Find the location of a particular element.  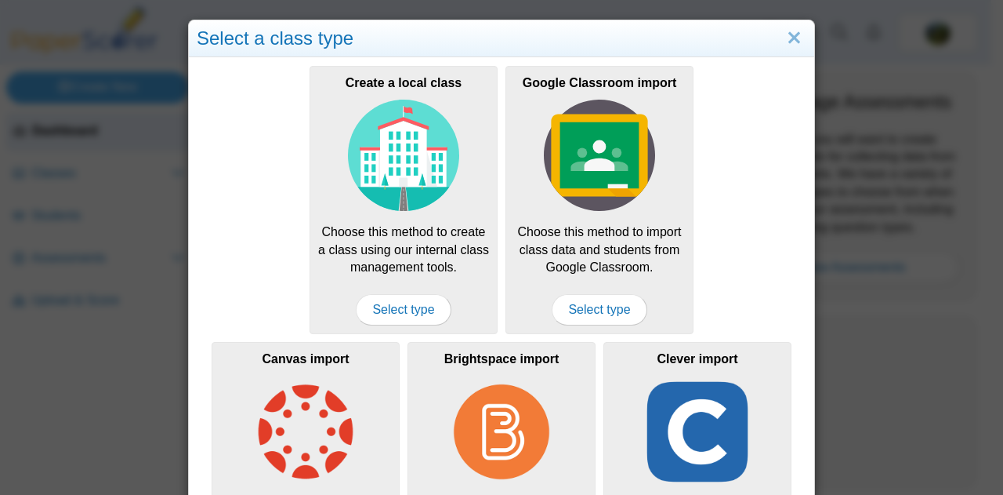

b: Clever import is located at coordinates (697, 358).